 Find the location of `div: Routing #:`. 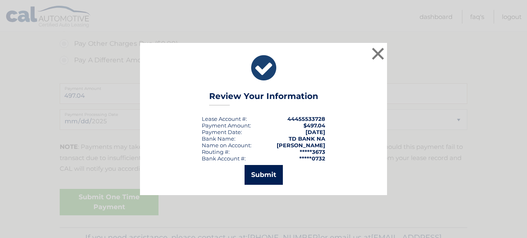

div: Routing #: is located at coordinates (216, 152).